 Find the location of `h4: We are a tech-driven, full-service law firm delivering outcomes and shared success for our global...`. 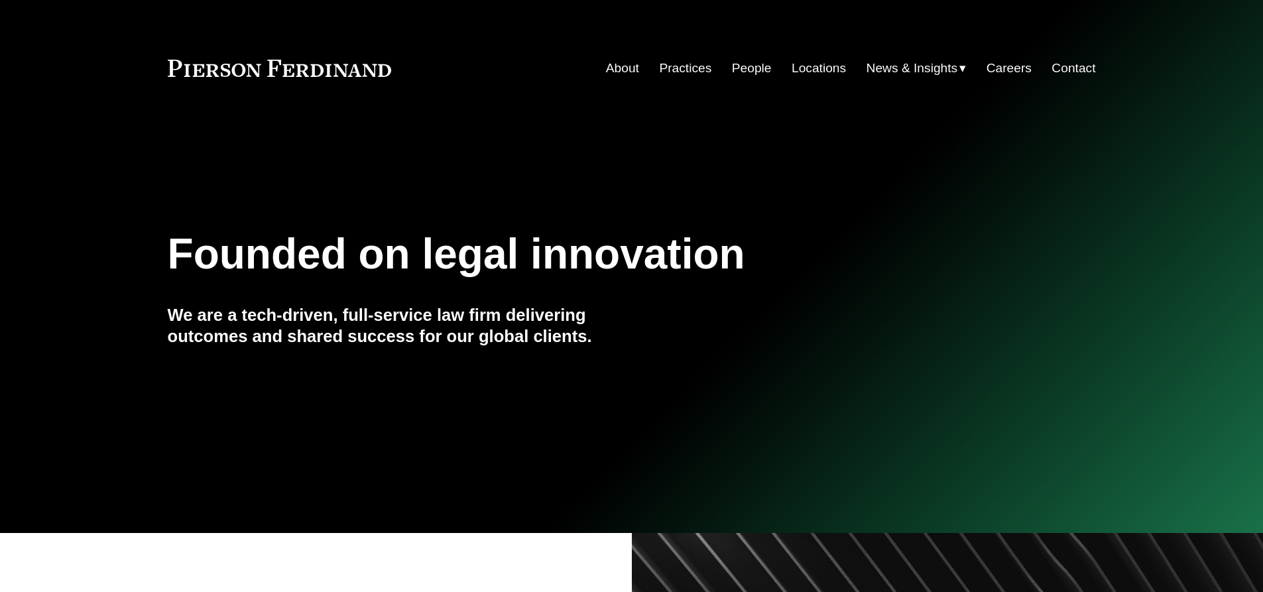

h4: We are a tech-driven, full-service law firm delivering outcomes and shared success for our global... is located at coordinates (400, 326).